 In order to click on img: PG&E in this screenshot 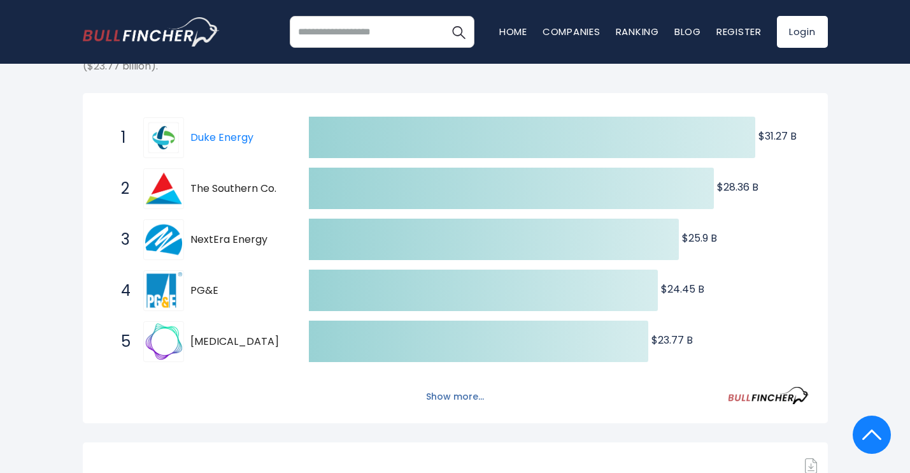, I will do `click(164, 290)`.